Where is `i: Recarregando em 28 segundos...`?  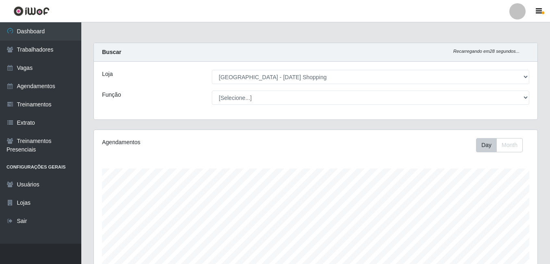 i: Recarregando em 28 segundos... is located at coordinates (486, 51).